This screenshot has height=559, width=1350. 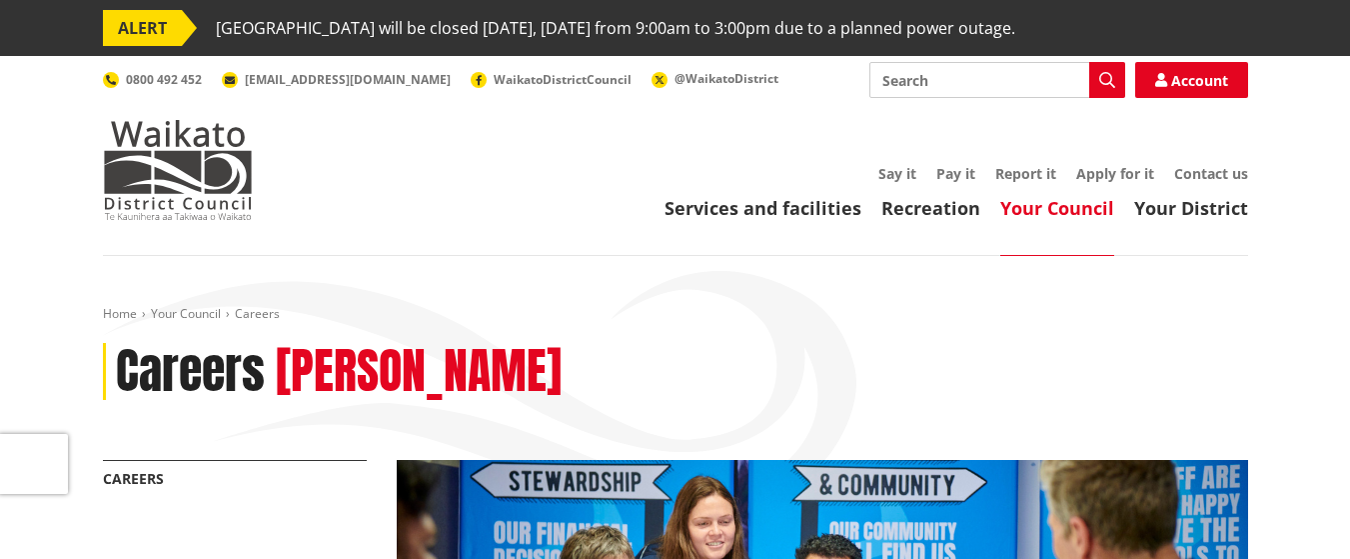 What do you see at coordinates (956, 173) in the screenshot?
I see `a: Pay it` at bounding box center [956, 173].